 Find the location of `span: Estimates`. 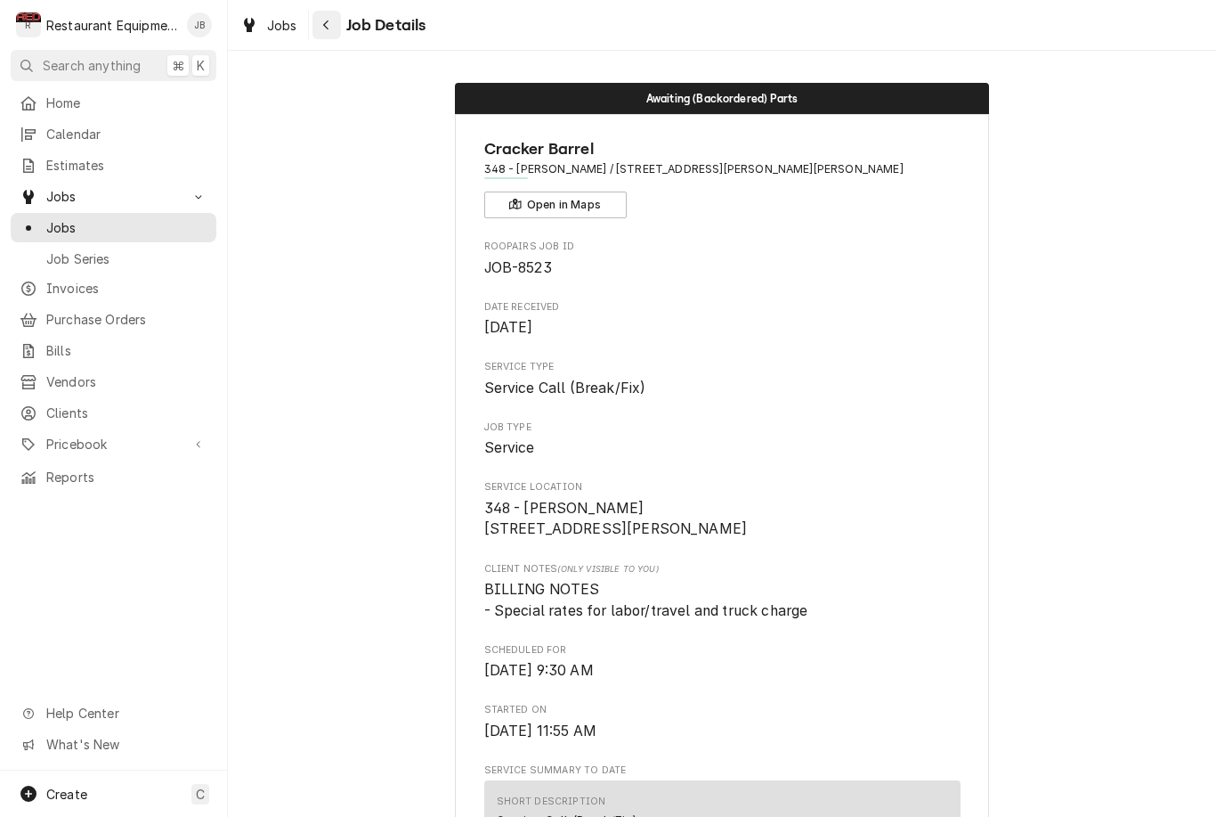

span: Estimates is located at coordinates (126, 165).